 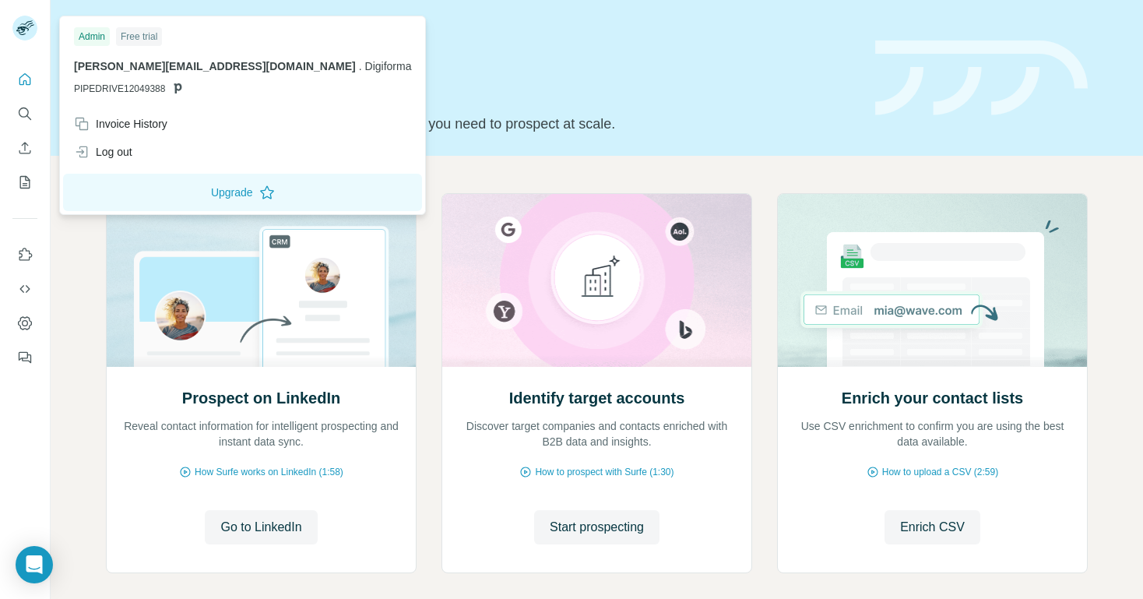 I want to click on div: Quick start, so click(x=481, y=37).